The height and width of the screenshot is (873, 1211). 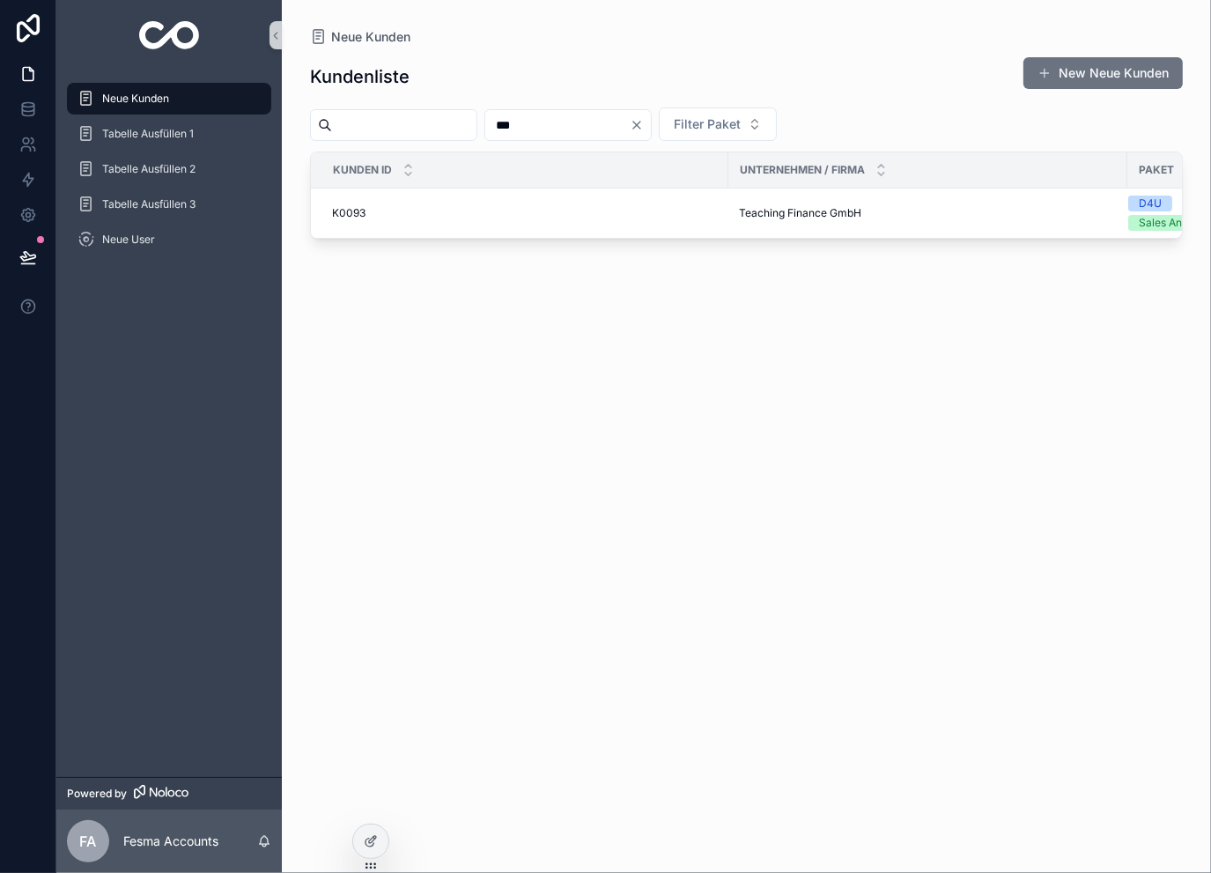 I want to click on span: Powered by, so click(x=97, y=794).